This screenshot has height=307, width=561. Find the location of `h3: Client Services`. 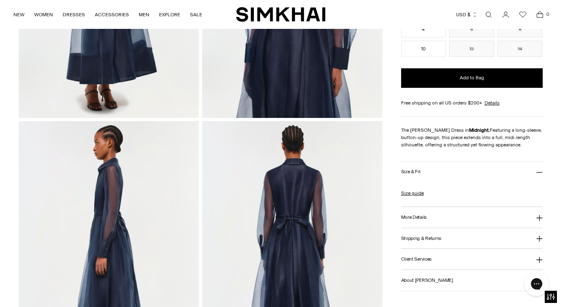

h3: Client Services is located at coordinates (416, 259).